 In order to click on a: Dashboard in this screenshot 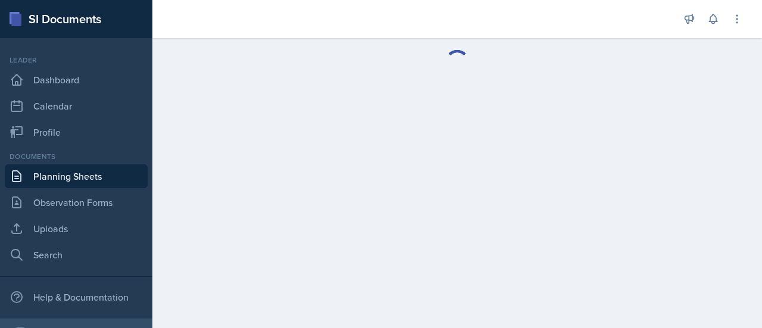, I will do `click(76, 80)`.